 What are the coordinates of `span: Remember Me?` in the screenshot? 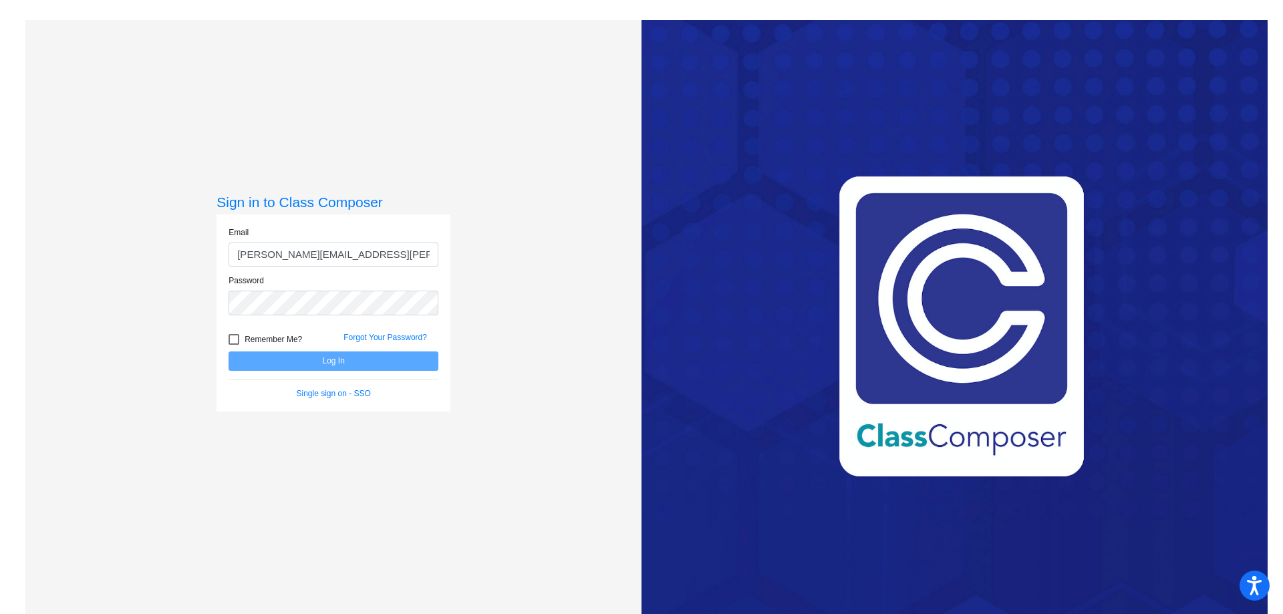 It's located at (273, 340).